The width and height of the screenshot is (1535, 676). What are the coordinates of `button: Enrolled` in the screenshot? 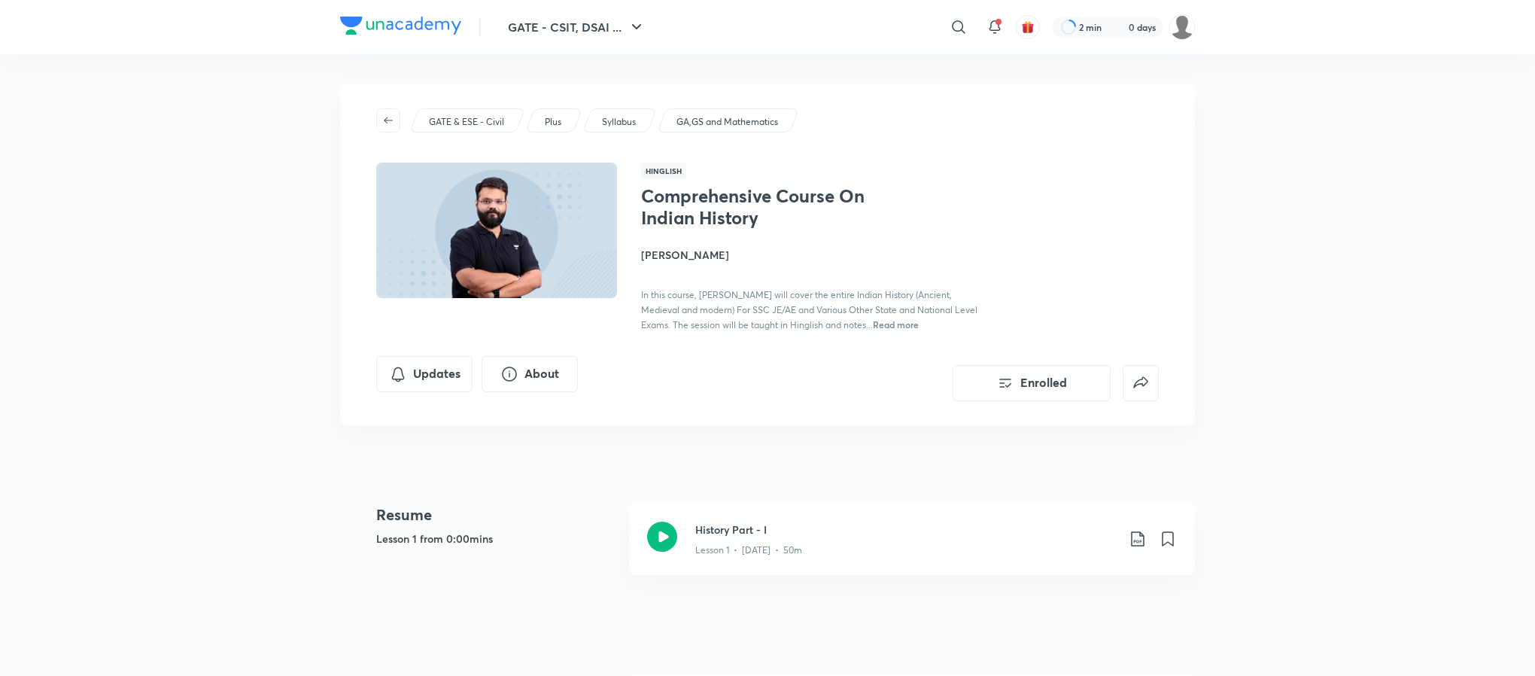 It's located at (1032, 383).